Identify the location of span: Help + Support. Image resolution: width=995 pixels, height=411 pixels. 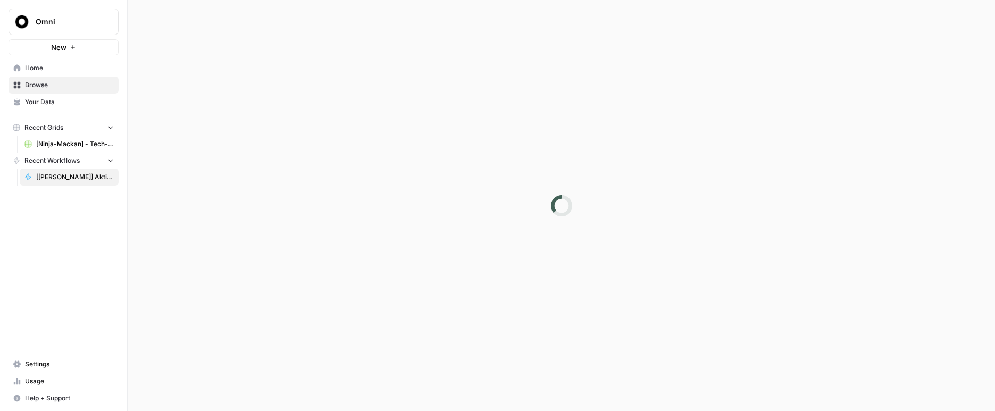
(69, 398).